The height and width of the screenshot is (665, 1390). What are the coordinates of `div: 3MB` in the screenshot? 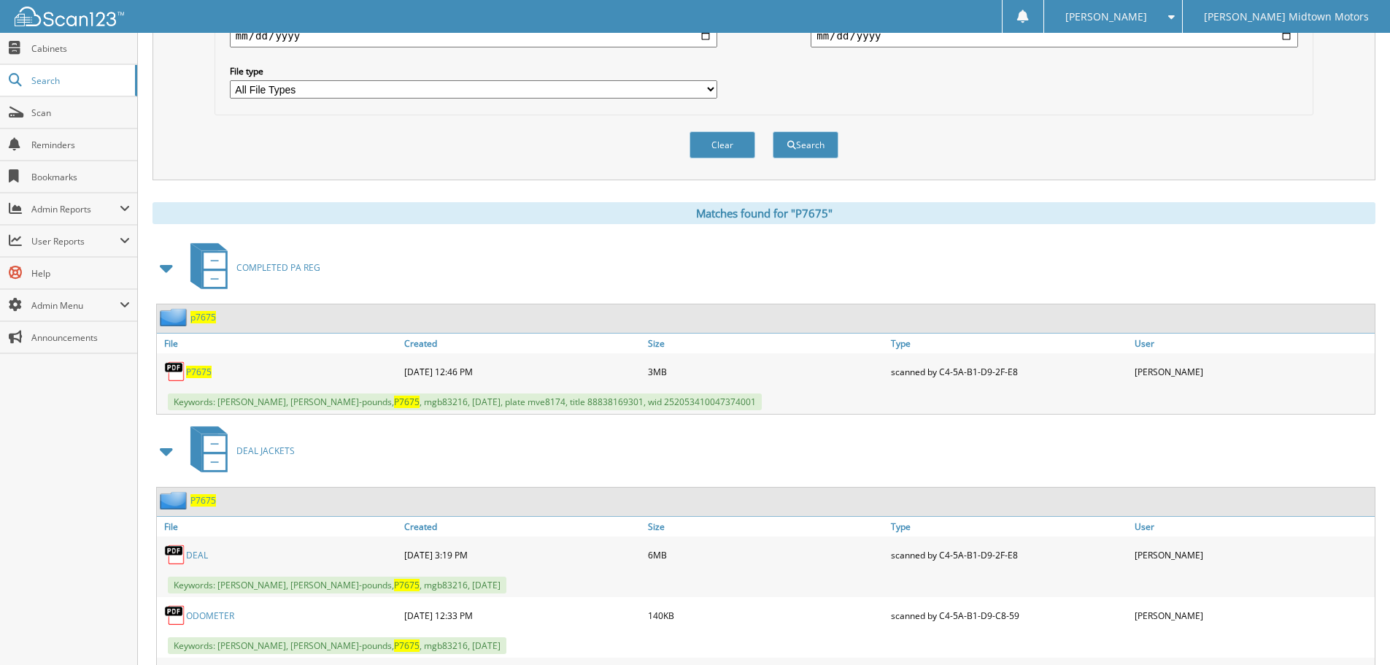 It's located at (766, 372).